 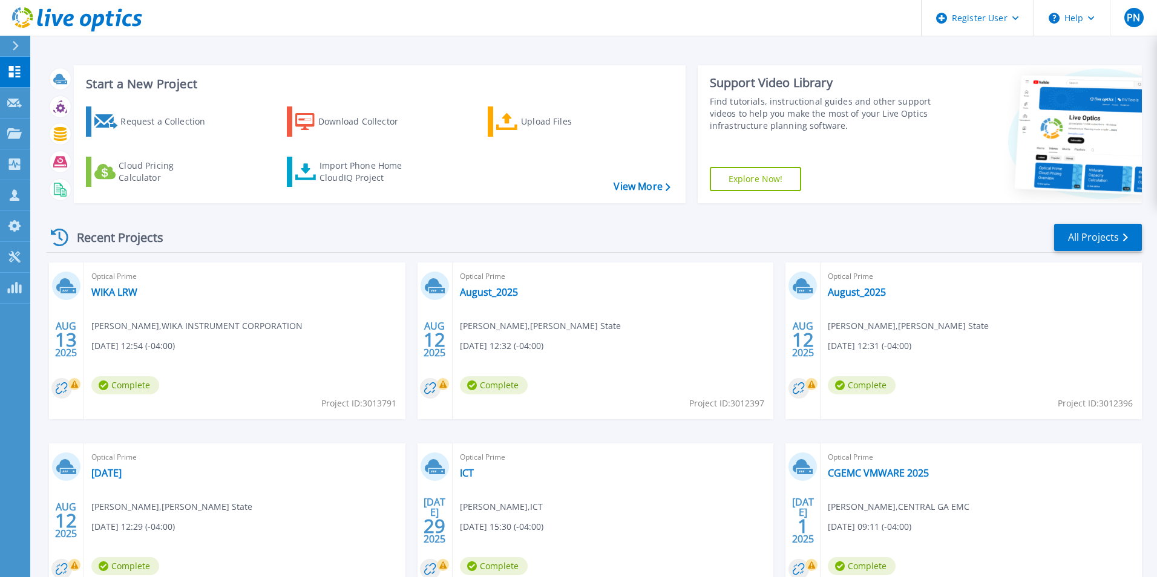 I want to click on a: Request a Collection, so click(x=153, y=122).